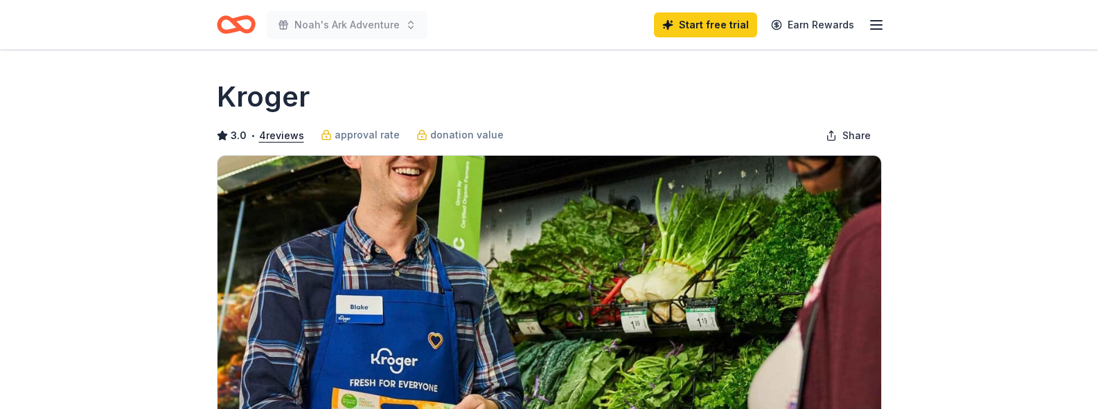  What do you see at coordinates (347, 25) in the screenshot?
I see `button: Noah's Ark Adventure` at bounding box center [347, 25].